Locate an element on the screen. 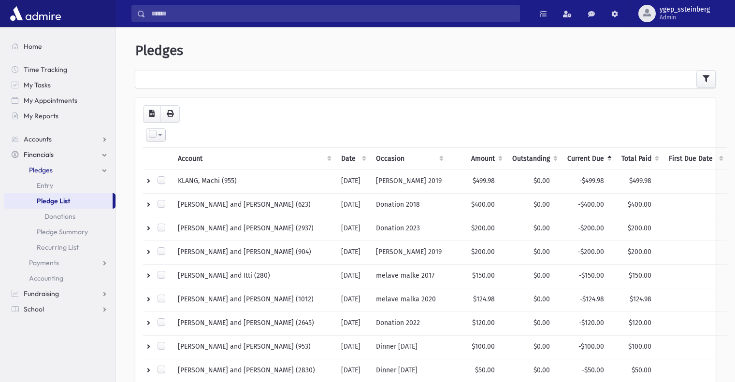  td: Donation 2022 is located at coordinates (409, 323).